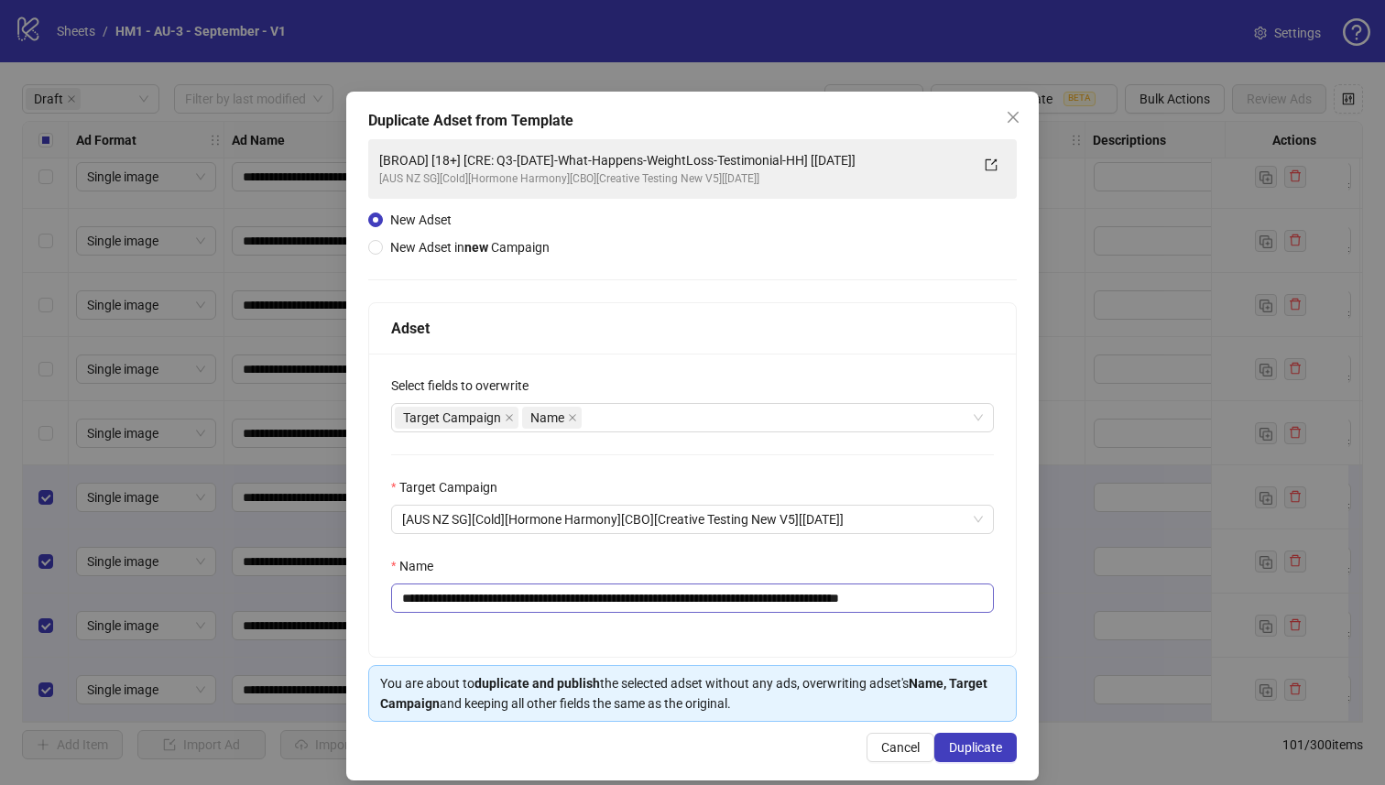  I want to click on button: Close, so click(1013, 117).